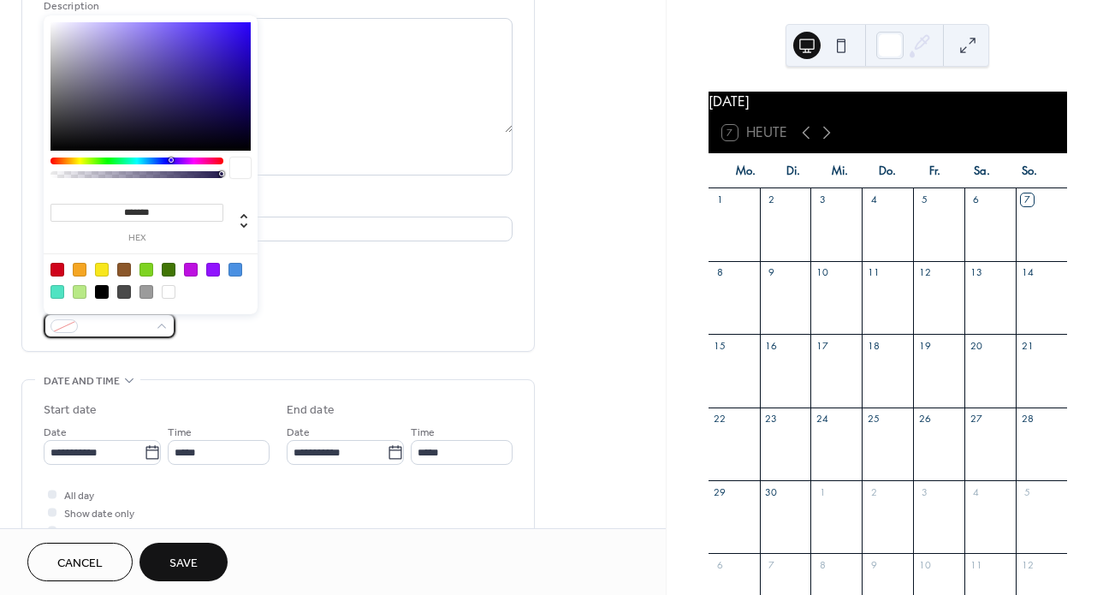 Image resolution: width=1109 pixels, height=595 pixels. What do you see at coordinates (771, 491) in the screenshot?
I see `div: 30` at bounding box center [771, 491].